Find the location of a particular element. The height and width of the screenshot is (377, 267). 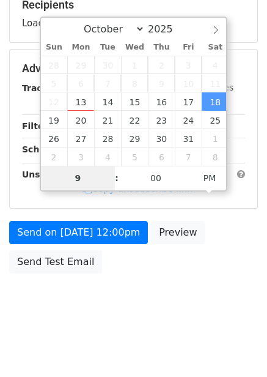

span: October 13, 2025 is located at coordinates (81, 102).